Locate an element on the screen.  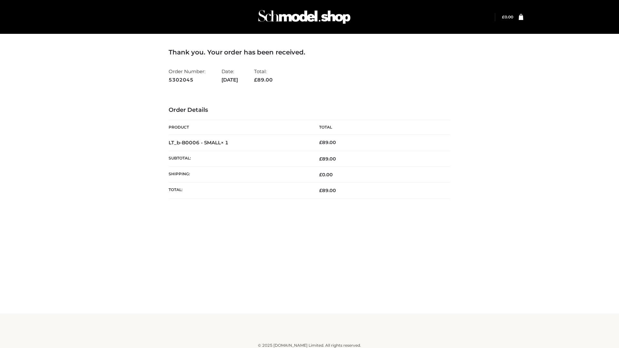
bdi: 89.00 is located at coordinates (327, 142).